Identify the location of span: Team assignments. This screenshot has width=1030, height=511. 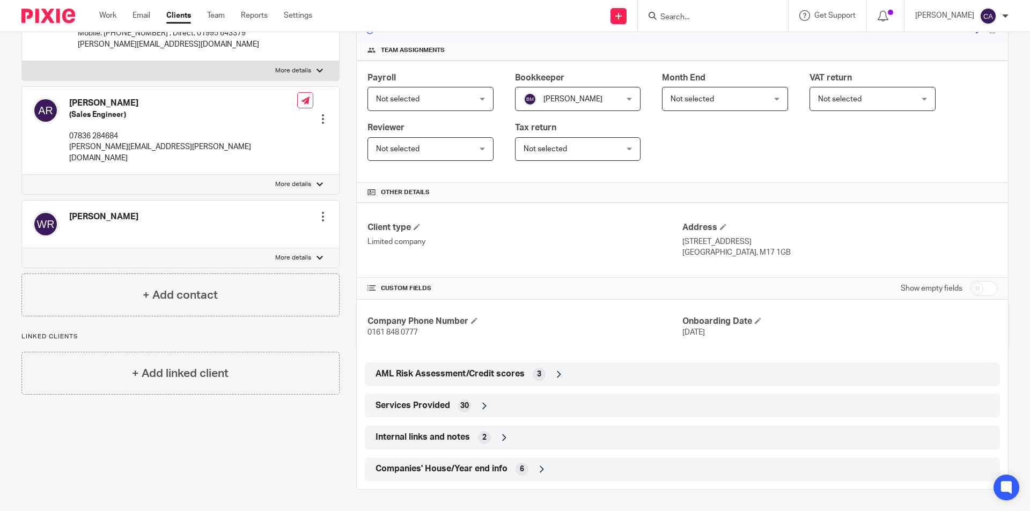
(413, 50).